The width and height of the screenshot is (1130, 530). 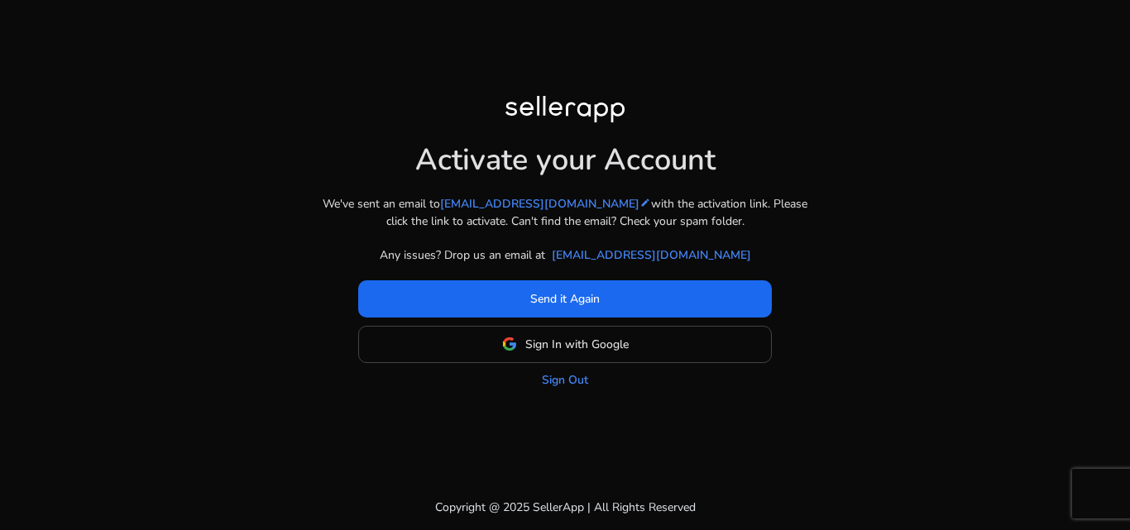 What do you see at coordinates (565, 153) in the screenshot?
I see `h1: Activate your Account` at bounding box center [565, 153].